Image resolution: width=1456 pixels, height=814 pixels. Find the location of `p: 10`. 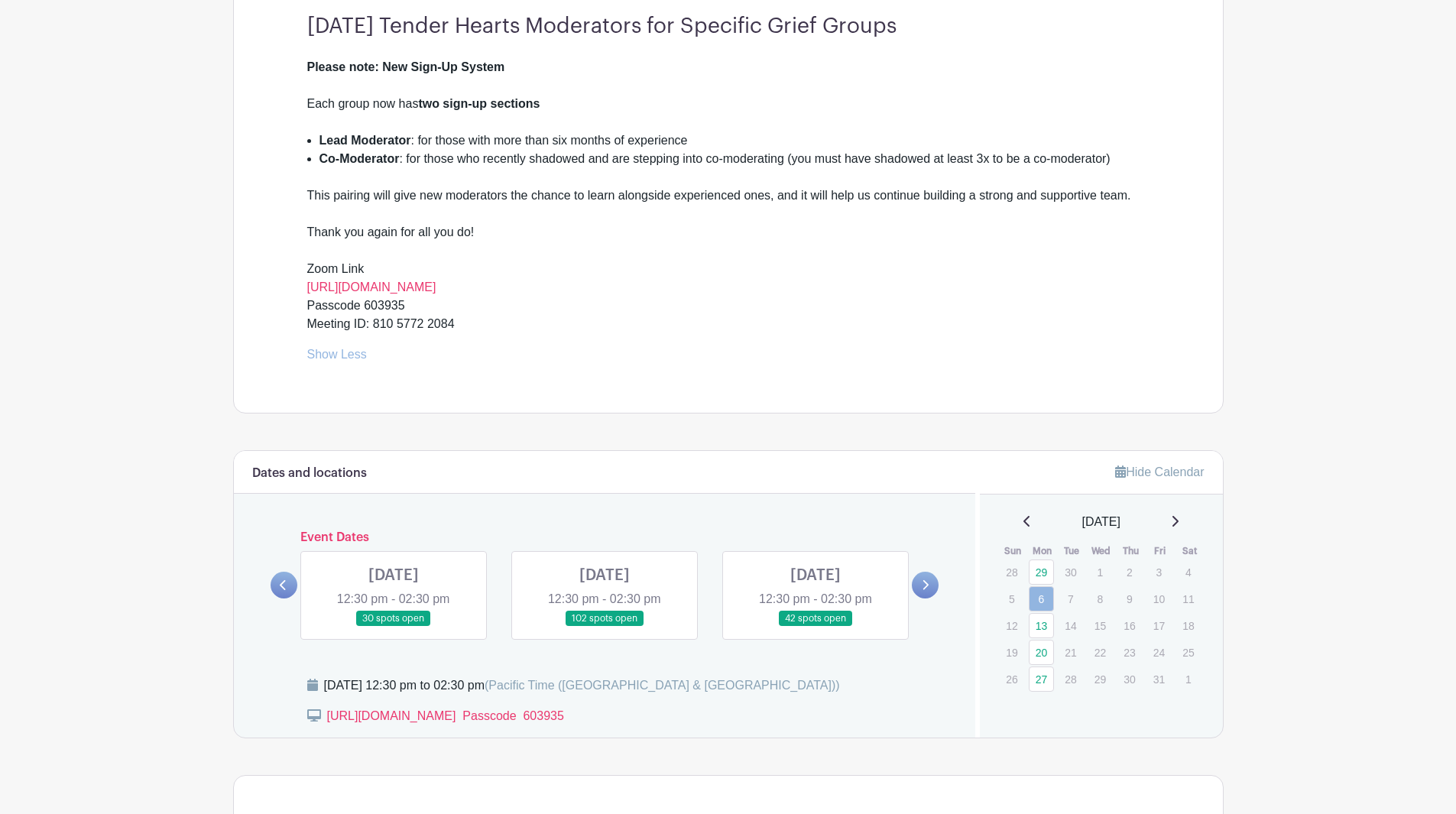

p: 10 is located at coordinates (1158, 598).